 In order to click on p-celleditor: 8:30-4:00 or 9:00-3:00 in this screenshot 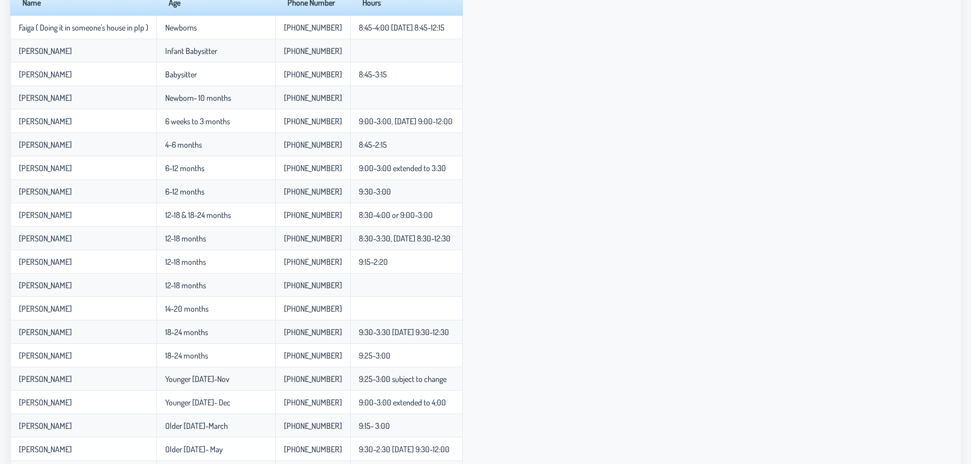, I will do `click(396, 215)`.